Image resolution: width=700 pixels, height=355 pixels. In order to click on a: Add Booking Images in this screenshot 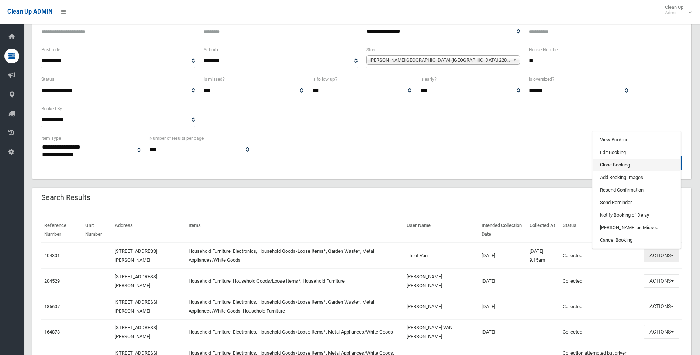, I will do `click(636, 177)`.